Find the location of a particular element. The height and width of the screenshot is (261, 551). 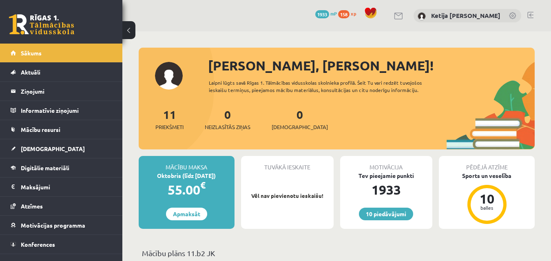

a: Rīgas 1. Tālmācības vidusskola is located at coordinates (42, 24).